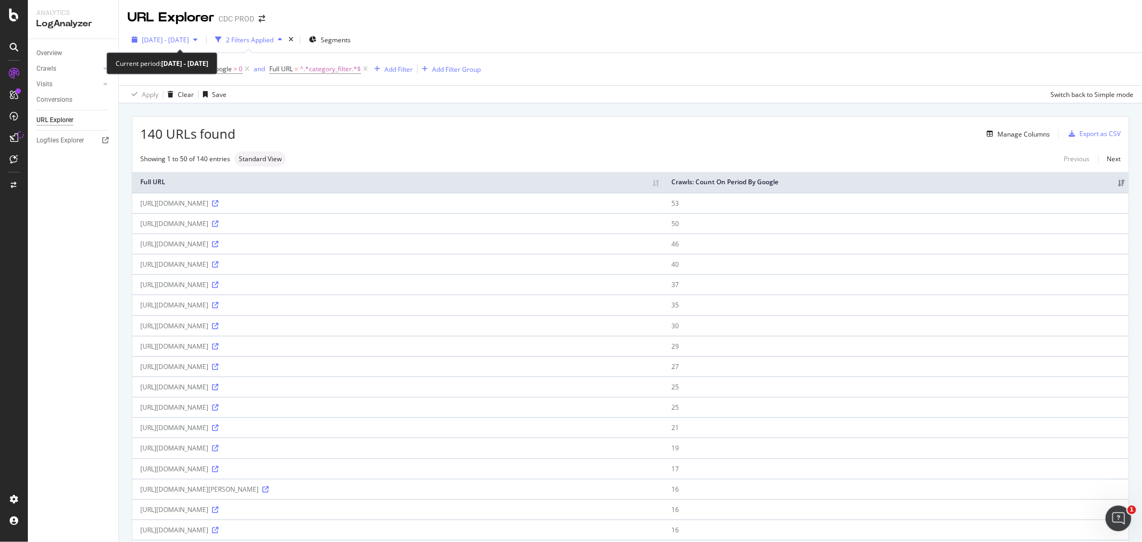  What do you see at coordinates (260, 159) in the screenshot?
I see `span: Standard View` at bounding box center [260, 159].